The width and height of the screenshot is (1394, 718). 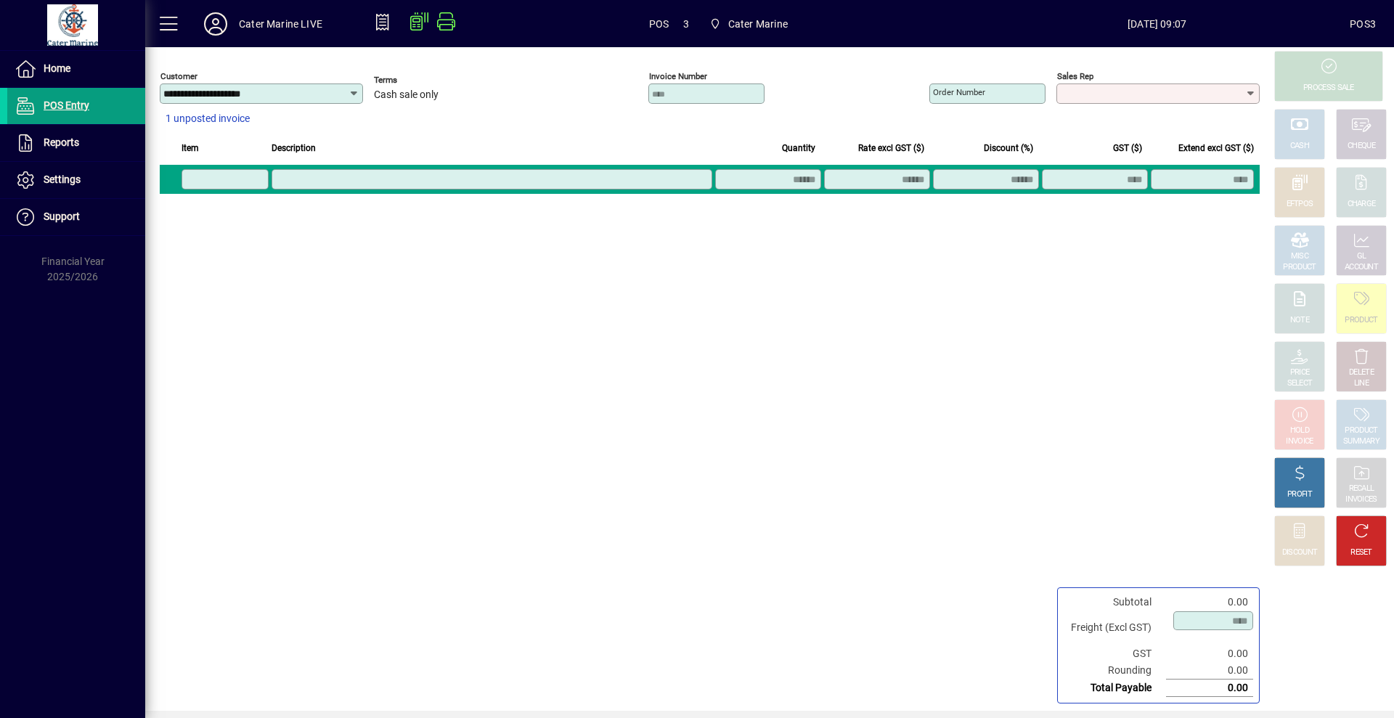 I want to click on div: NOTE, so click(x=1299, y=320).